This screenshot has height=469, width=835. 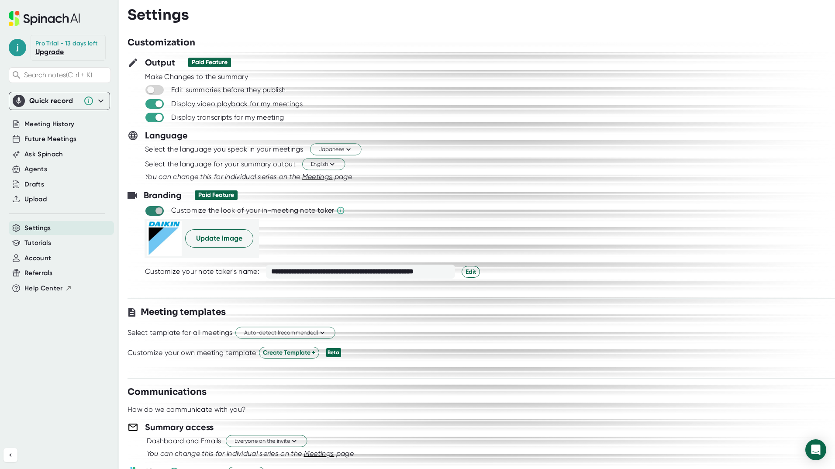 I want to click on span: Upload, so click(x=35, y=199).